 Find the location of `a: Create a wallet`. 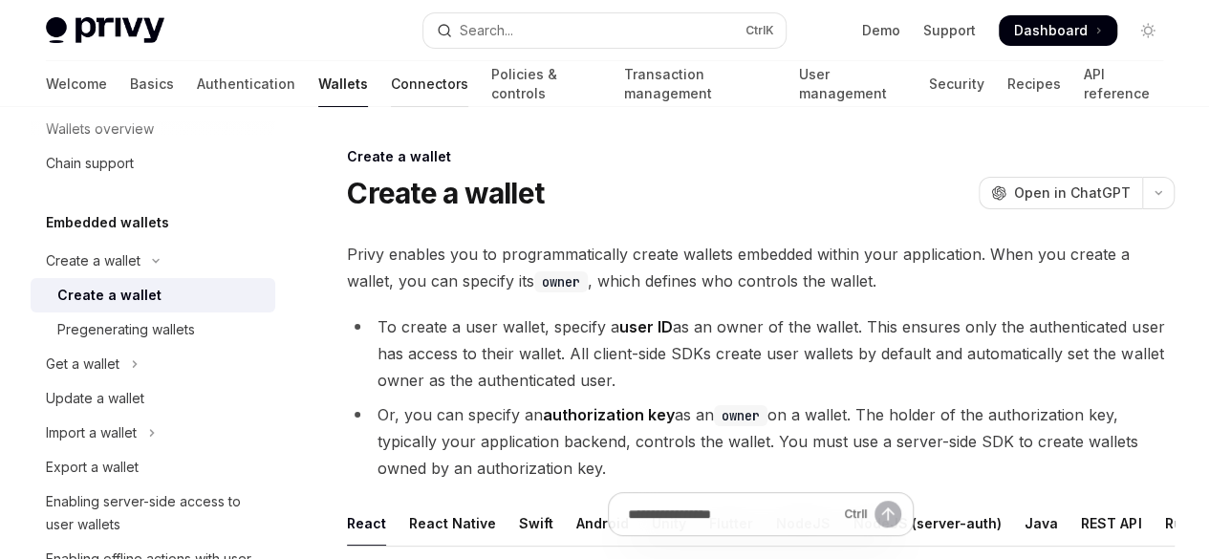

a: Create a wallet is located at coordinates (153, 295).